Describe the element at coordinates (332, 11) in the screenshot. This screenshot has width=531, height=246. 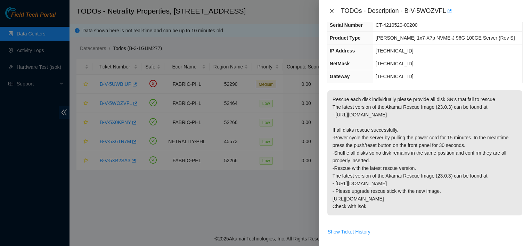
I see `button: Close` at that location.